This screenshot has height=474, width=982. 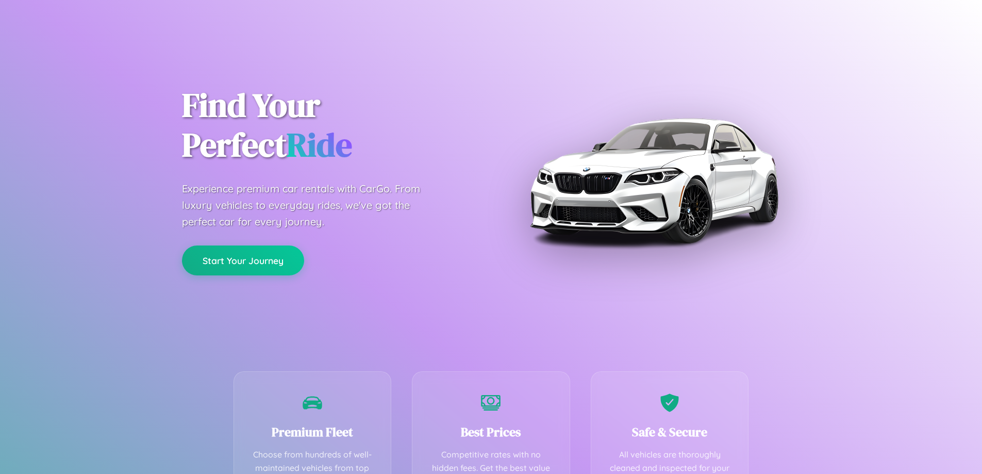 What do you see at coordinates (669, 431) in the screenshot?
I see `h3: Safe & Secure` at bounding box center [669, 431].